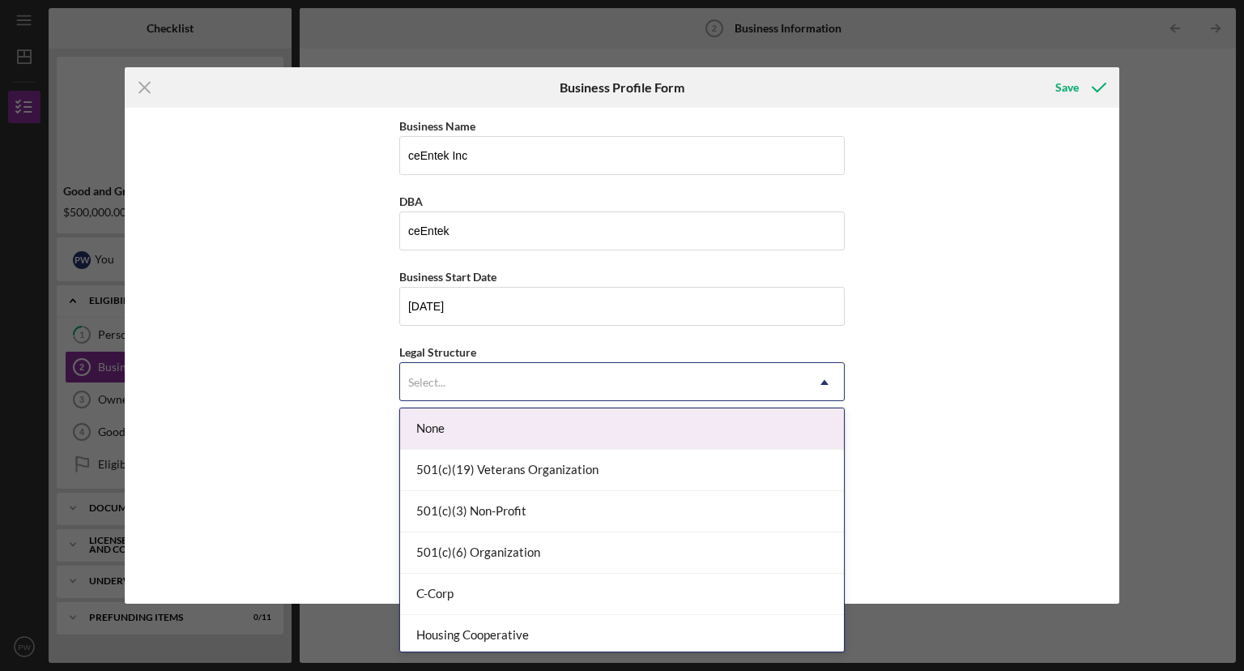 The width and height of the screenshot is (1244, 671). I want to click on label: DBA, so click(411, 201).